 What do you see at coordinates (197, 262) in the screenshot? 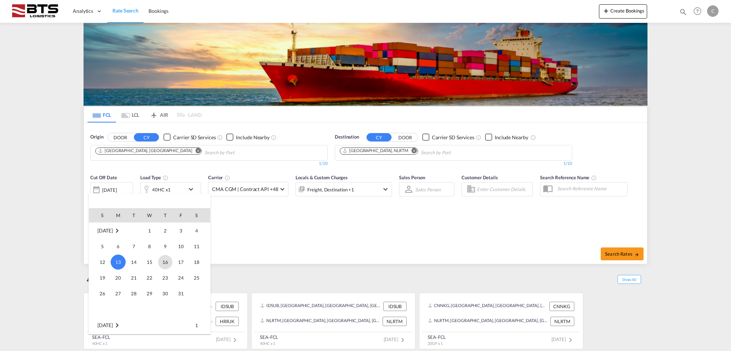
I see `span: 18` at bounding box center [197, 262].